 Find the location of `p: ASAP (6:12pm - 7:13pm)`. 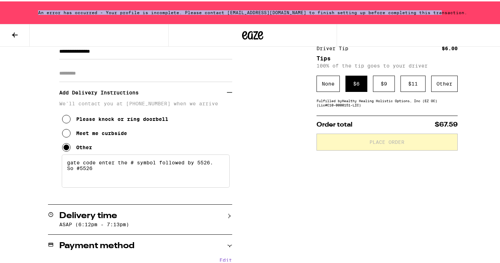

p: ASAP (6:12pm - 7:13pm) is located at coordinates (146, 223).